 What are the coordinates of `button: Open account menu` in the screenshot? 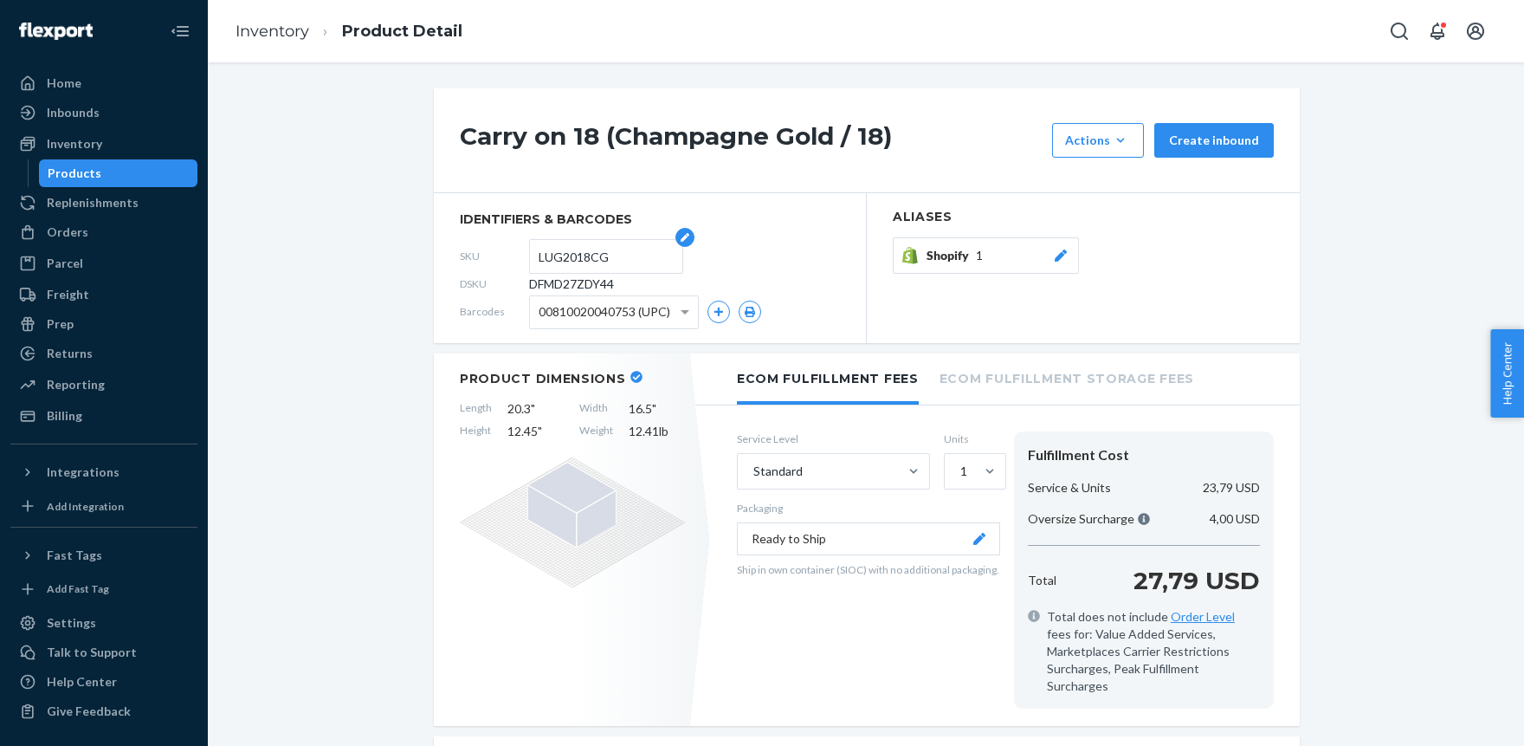 It's located at (1476, 31).